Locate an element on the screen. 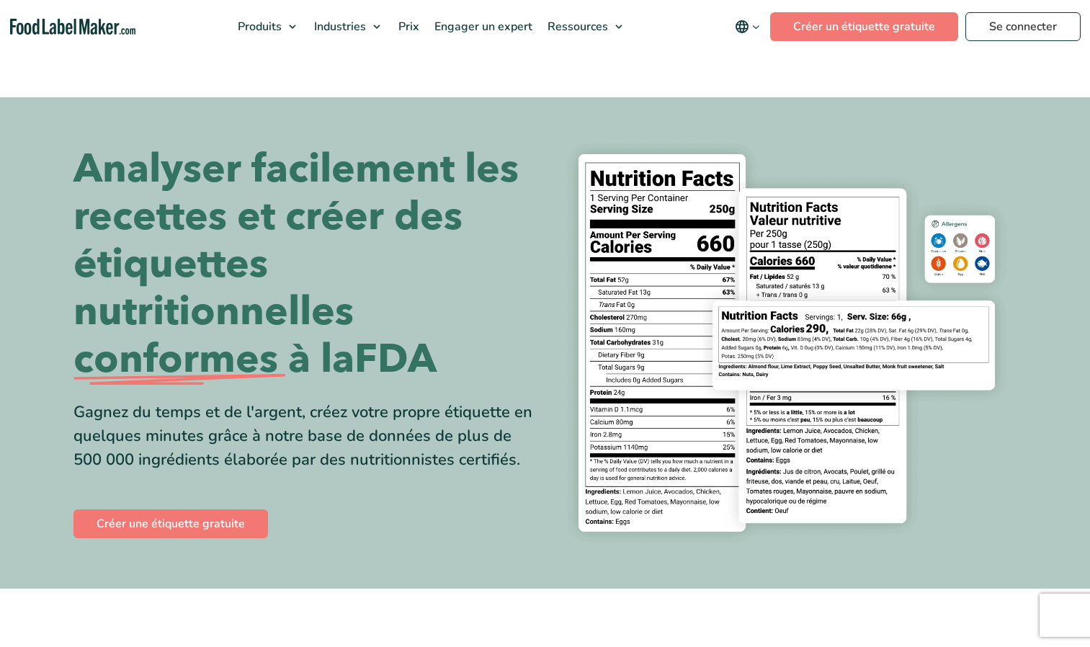  span: Prix is located at coordinates (407, 27).